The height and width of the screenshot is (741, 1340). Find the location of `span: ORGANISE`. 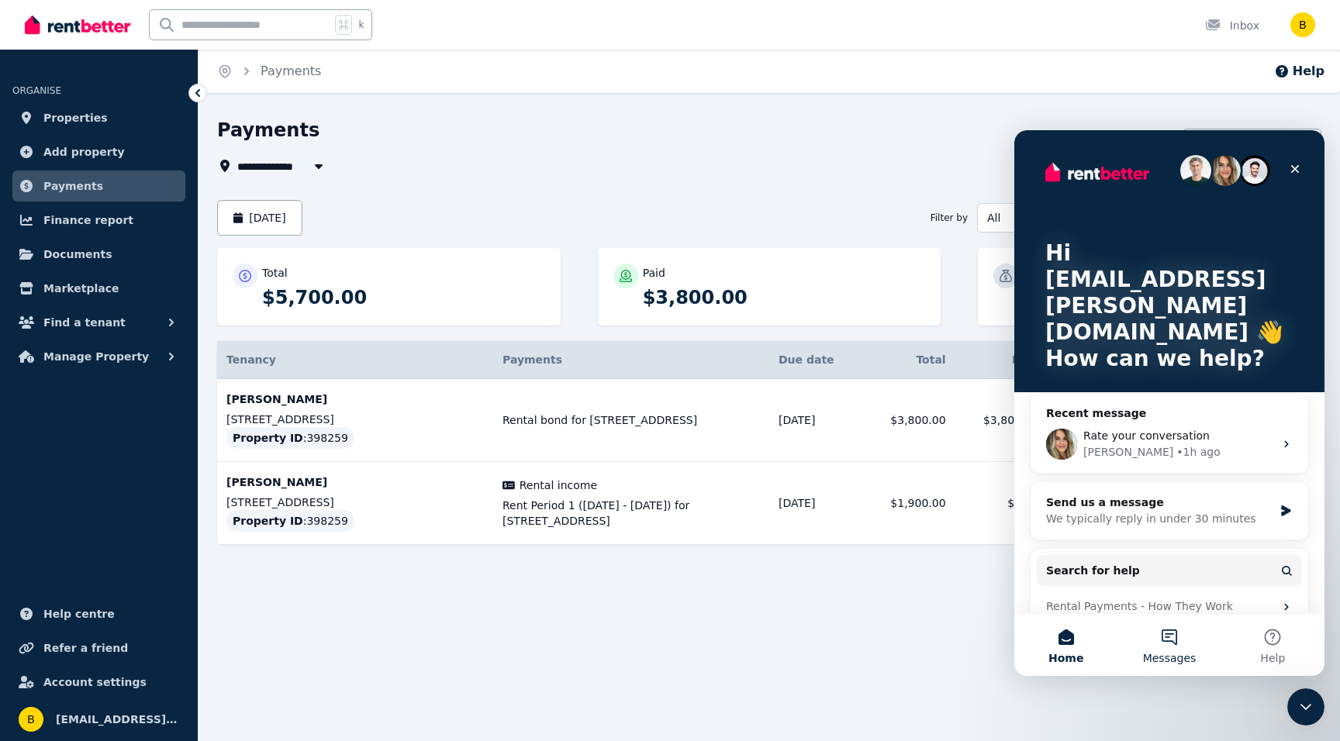

span: ORGANISE is located at coordinates (36, 91).